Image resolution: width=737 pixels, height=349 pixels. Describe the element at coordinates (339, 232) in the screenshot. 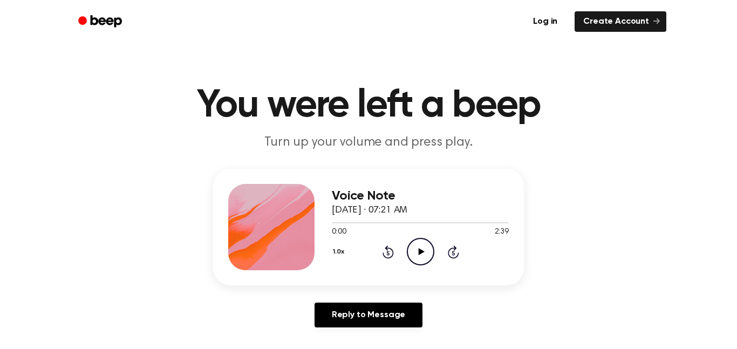

I see `span: 0:00` at that location.